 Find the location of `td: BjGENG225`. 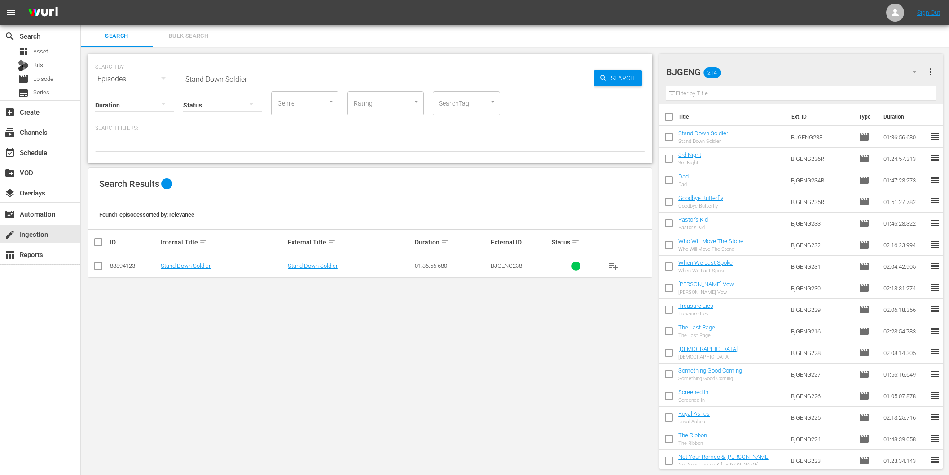

td: BjGENG225 is located at coordinates (821, 417).